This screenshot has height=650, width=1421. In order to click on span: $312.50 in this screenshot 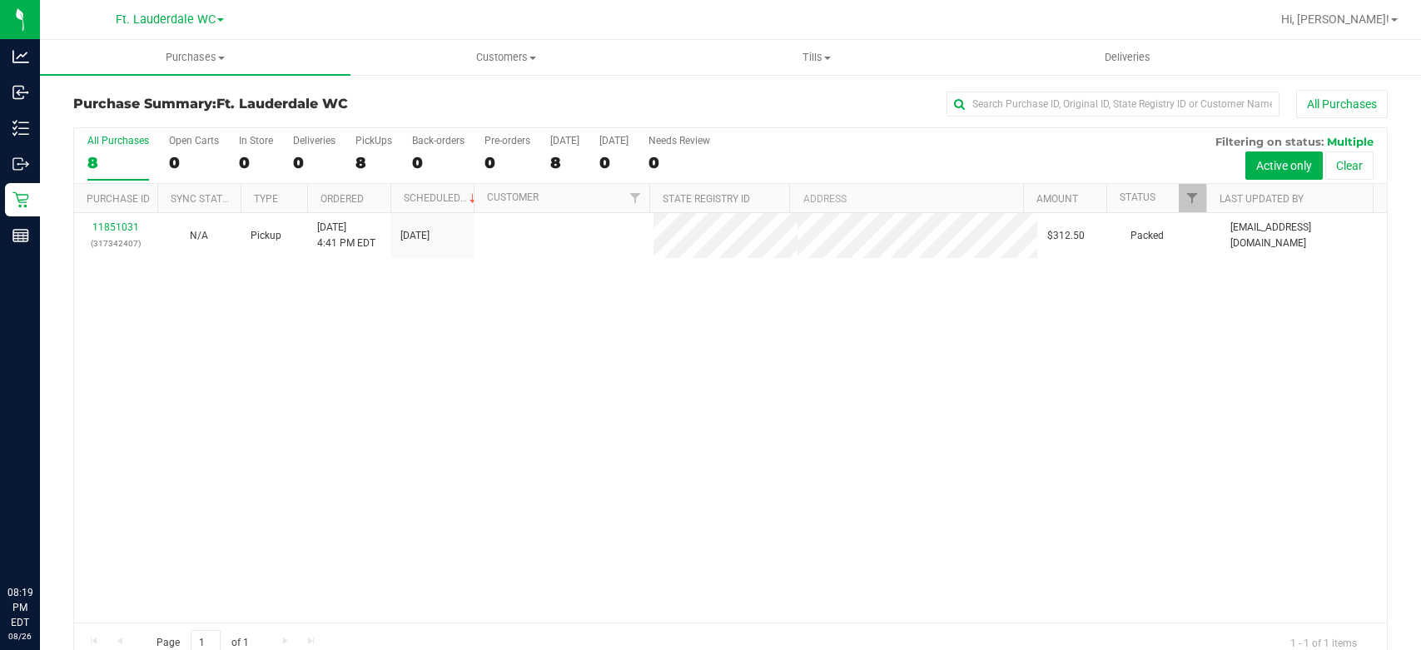, I will do `click(1066, 236)`.